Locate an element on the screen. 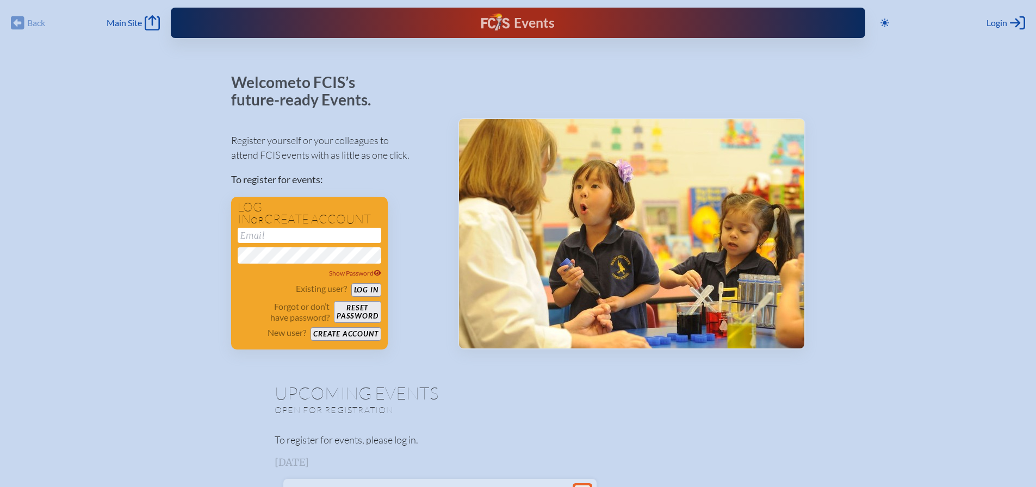 The height and width of the screenshot is (487, 1036). p: To register for events, please log in. is located at coordinates (518, 440).